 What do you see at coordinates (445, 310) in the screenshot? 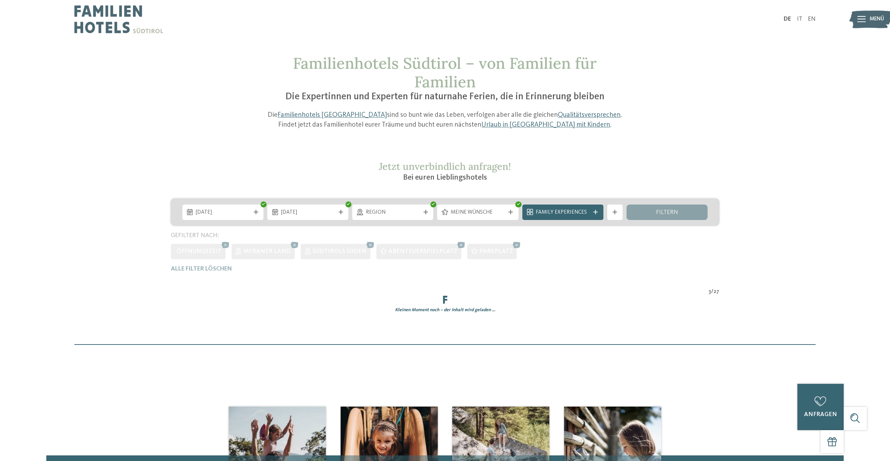
I see `div: Kleinen Moment noch – der Inhalt wird geladen …` at bounding box center [445, 310].